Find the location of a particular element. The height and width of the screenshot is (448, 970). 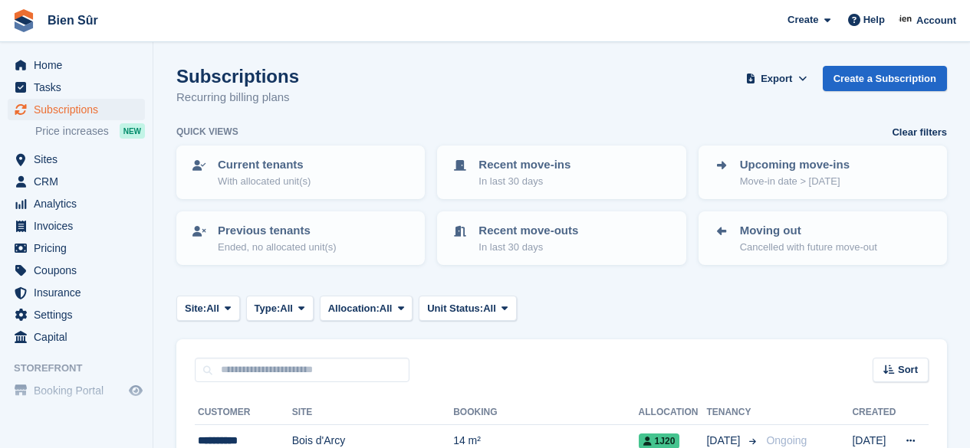

a: Price increases NEW is located at coordinates (90, 131).